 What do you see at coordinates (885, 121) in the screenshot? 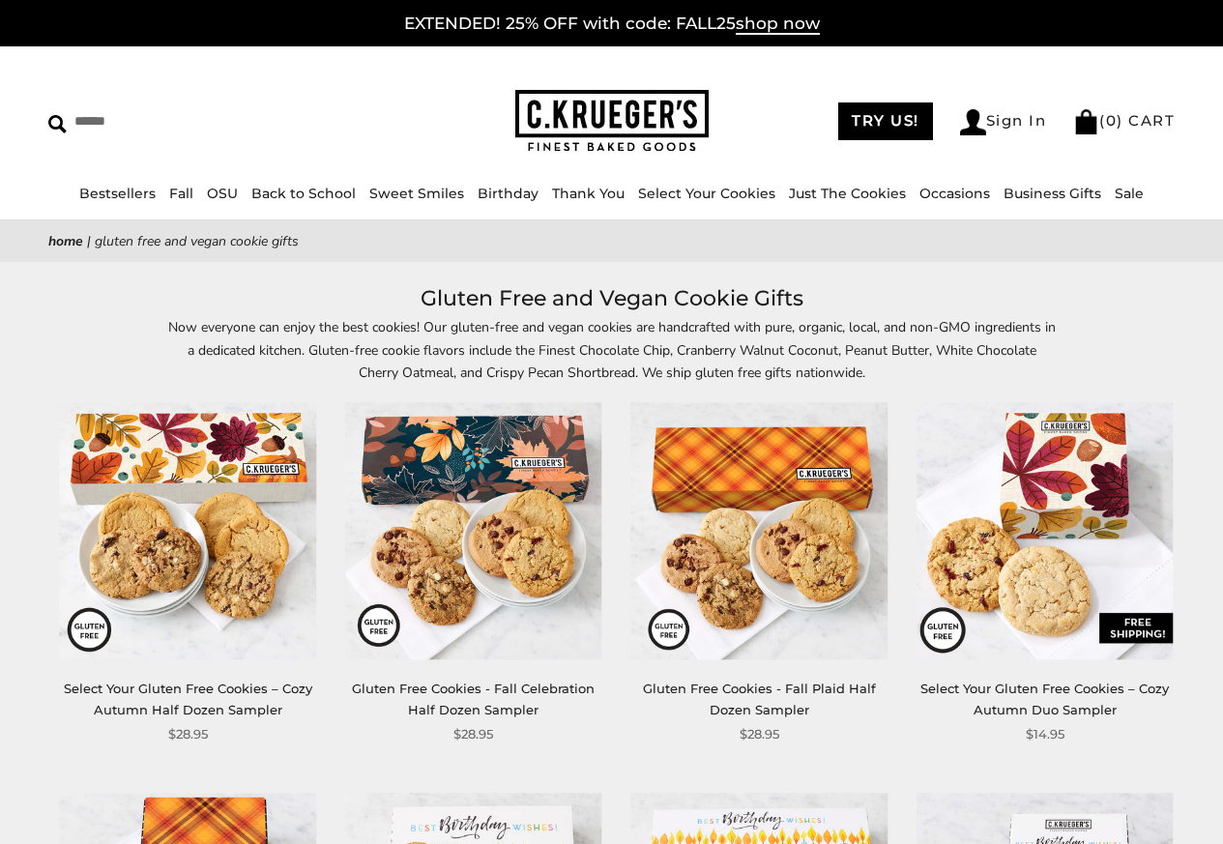
I see `a: TRY US!` at bounding box center [885, 121].